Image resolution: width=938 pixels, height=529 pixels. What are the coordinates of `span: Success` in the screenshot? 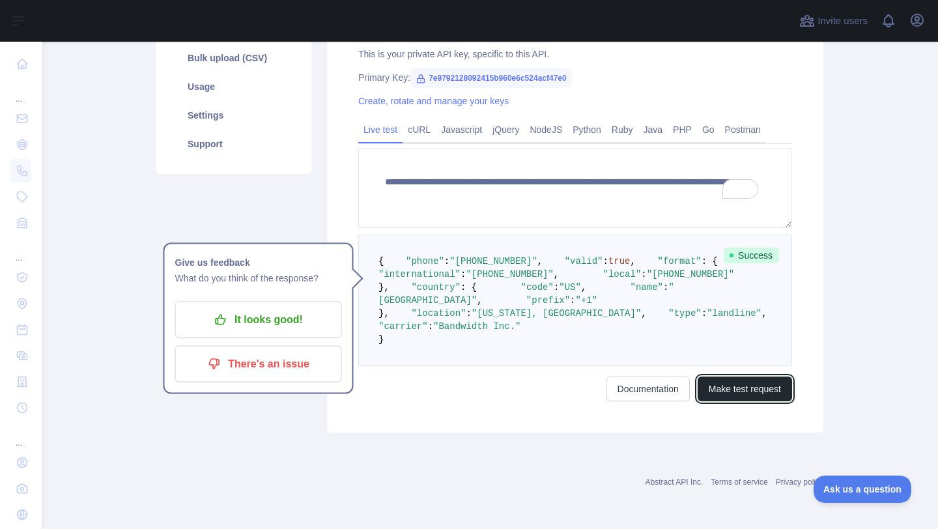 It's located at (751, 255).